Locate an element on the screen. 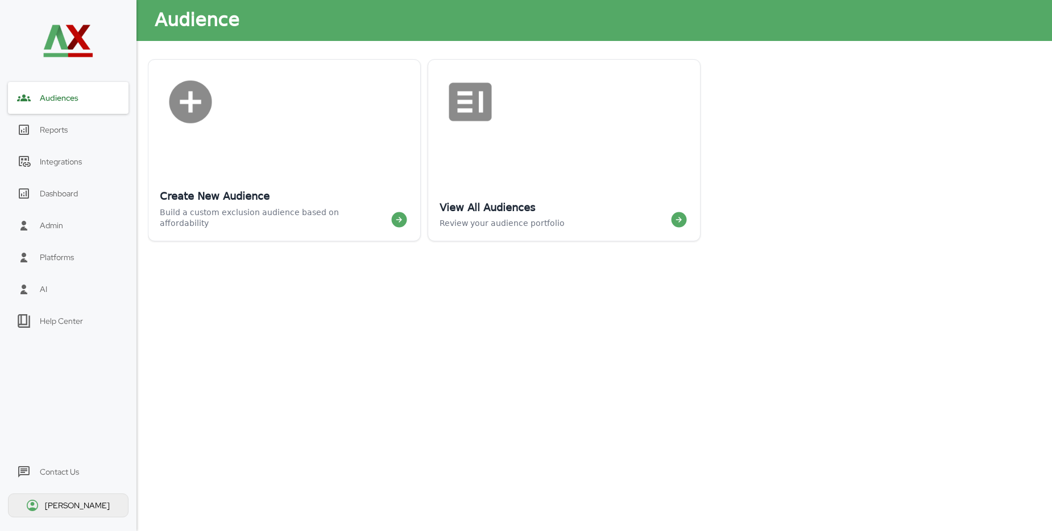 This screenshot has width=1052, height=531. div: Reports is located at coordinates (53, 130).